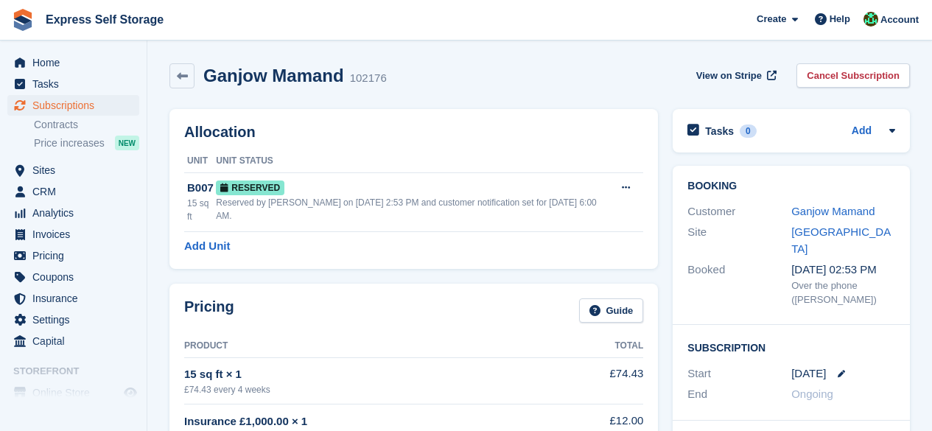  I want to click on img: Shakiyra Davis, so click(871, 19).